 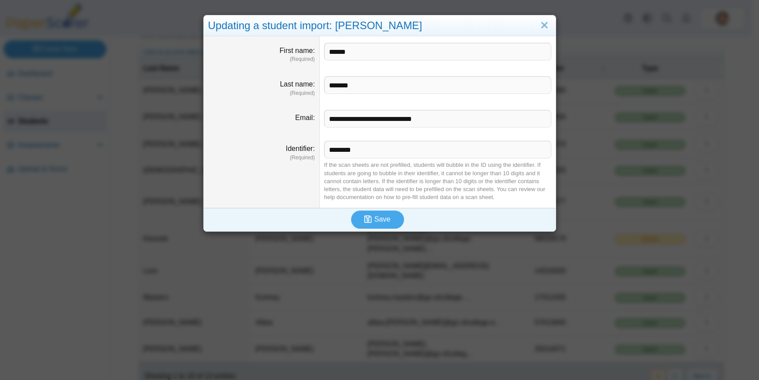 What do you see at coordinates (305, 117) in the screenshot?
I see `label: Email` at bounding box center [305, 117].